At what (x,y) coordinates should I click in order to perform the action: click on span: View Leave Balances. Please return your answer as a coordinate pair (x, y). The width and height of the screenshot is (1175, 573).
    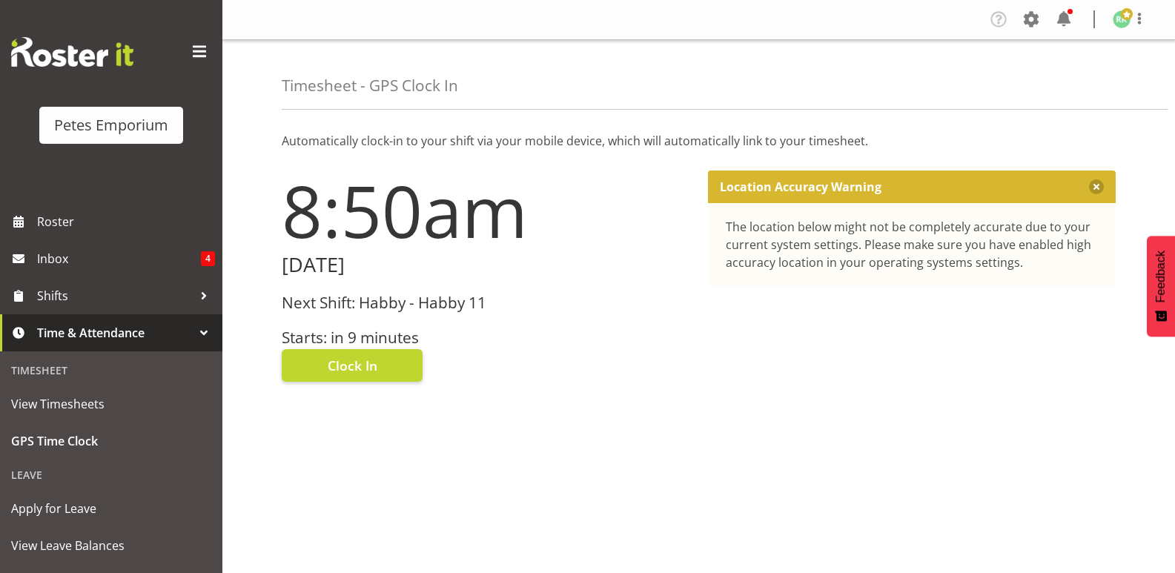
    Looking at the image, I should click on (111, 546).